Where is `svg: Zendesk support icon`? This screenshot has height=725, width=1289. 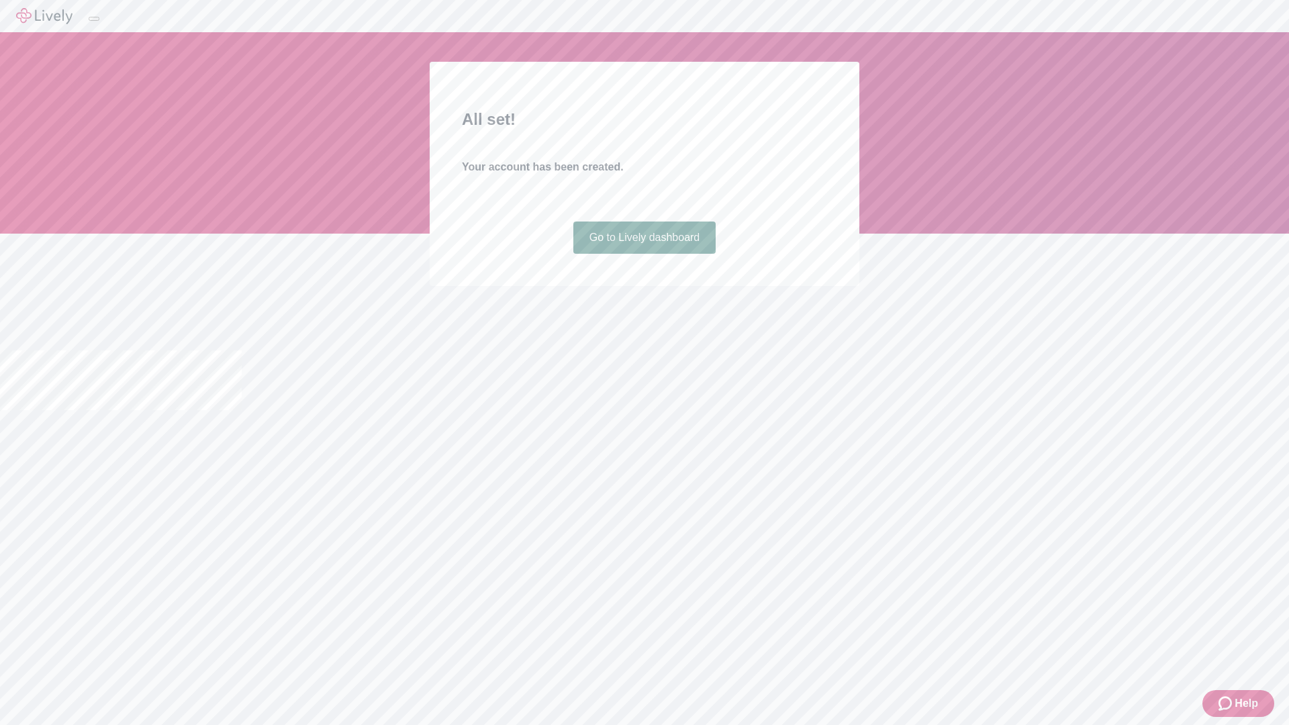 svg: Zendesk support icon is located at coordinates (1227, 704).